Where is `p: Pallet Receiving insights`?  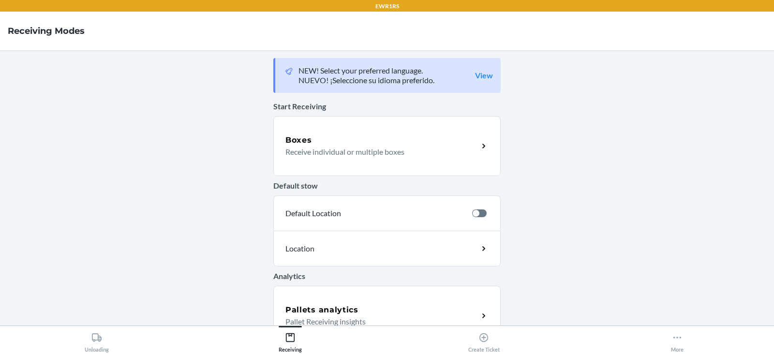
p: Pallet Receiving insights is located at coordinates (378, 322).